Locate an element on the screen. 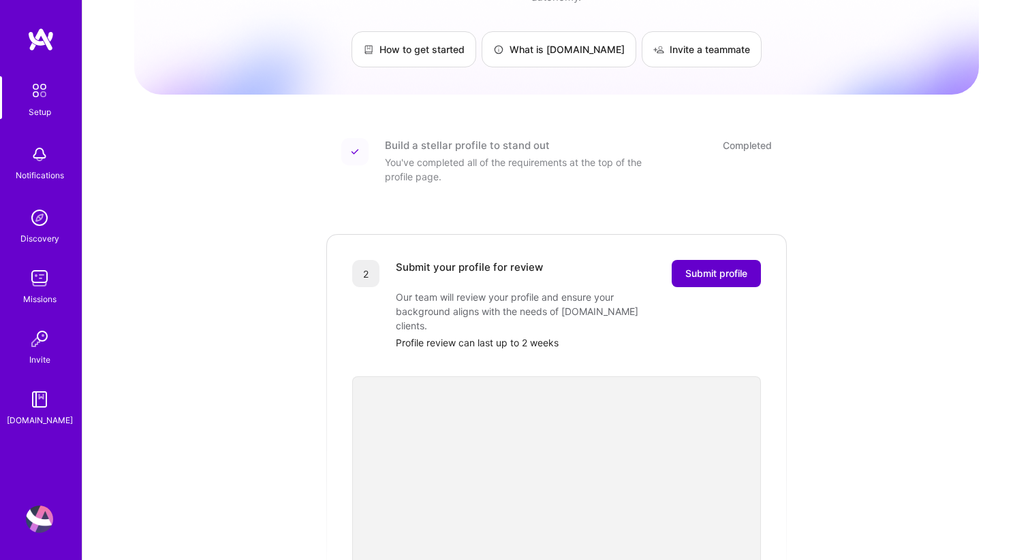 This screenshot has width=1030, height=560. div: Completed is located at coordinates (747, 145).